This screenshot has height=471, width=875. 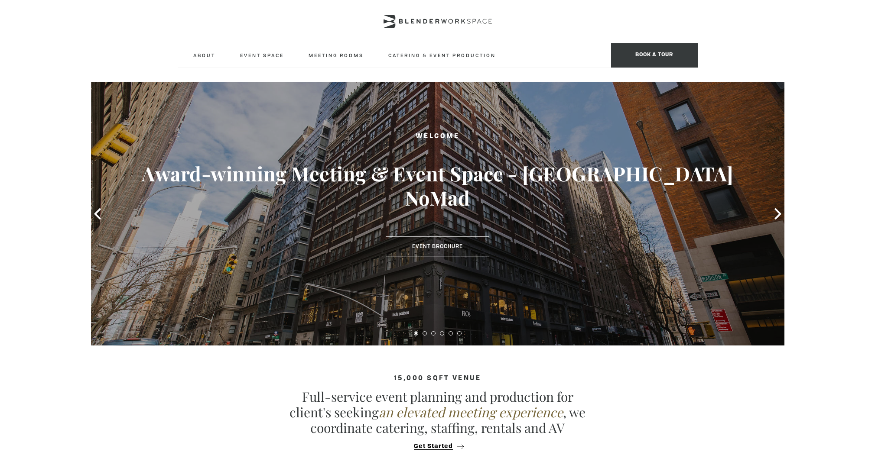 I want to click on a: Event Brochure, so click(x=437, y=247).